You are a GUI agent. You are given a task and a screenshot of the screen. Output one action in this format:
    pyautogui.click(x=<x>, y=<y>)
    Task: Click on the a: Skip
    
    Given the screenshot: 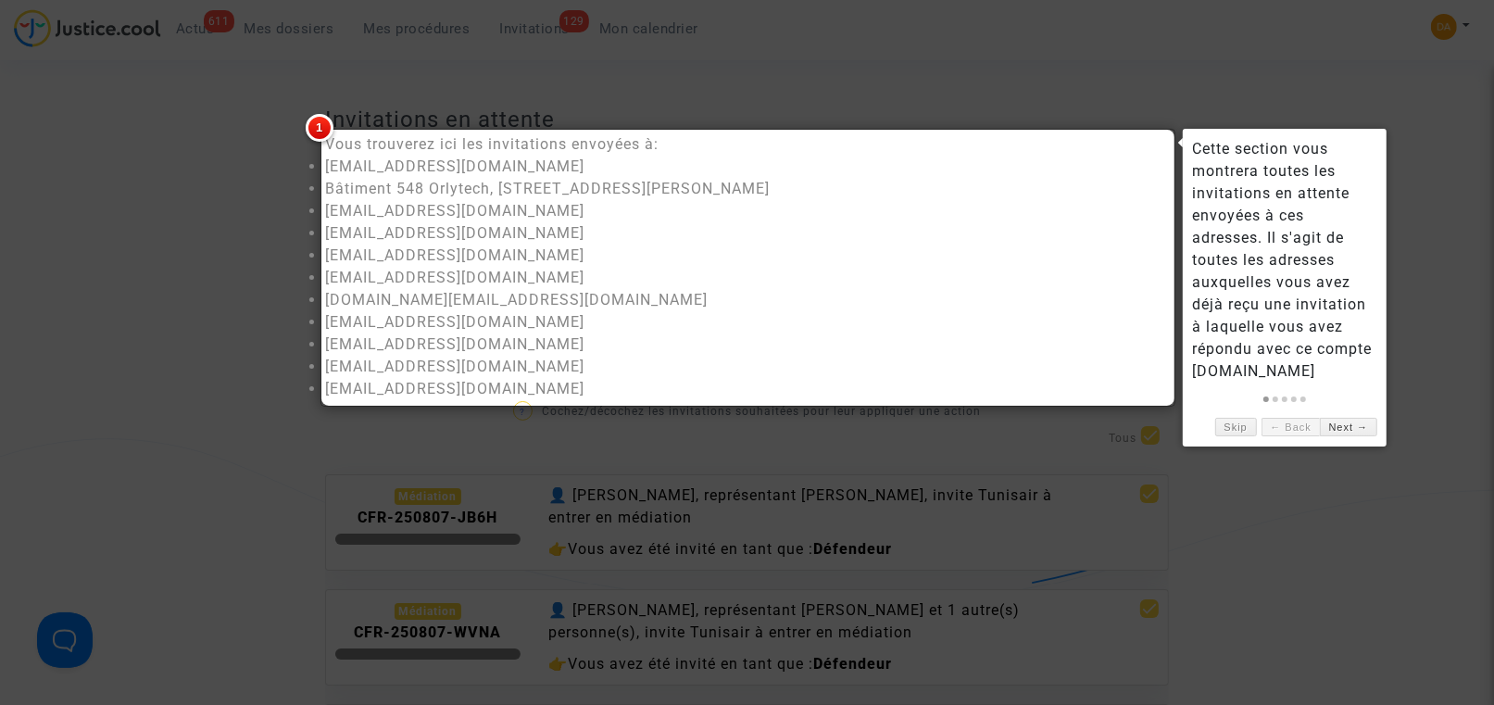 What is the action you would take?
    pyautogui.click(x=1236, y=427)
    